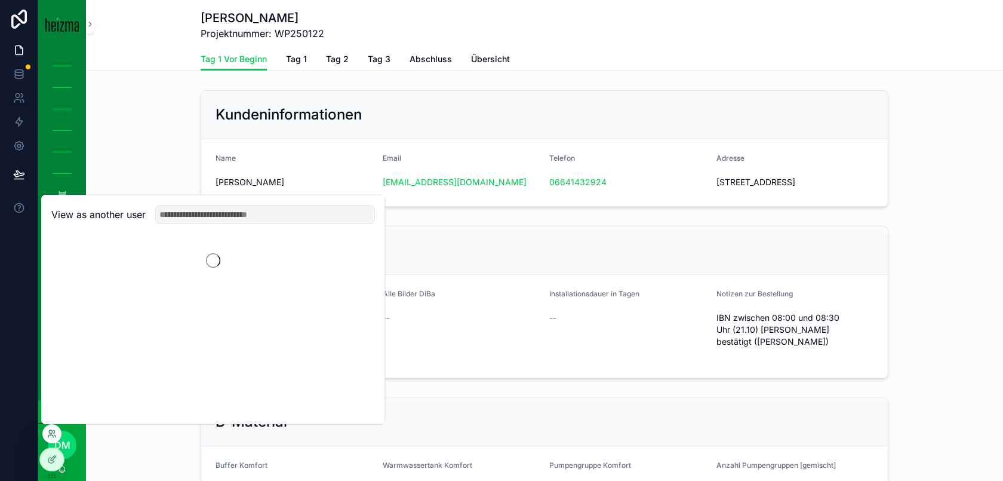  What do you see at coordinates (262, 33) in the screenshot?
I see `span: Projektnummer: WP250122` at bounding box center [262, 33].